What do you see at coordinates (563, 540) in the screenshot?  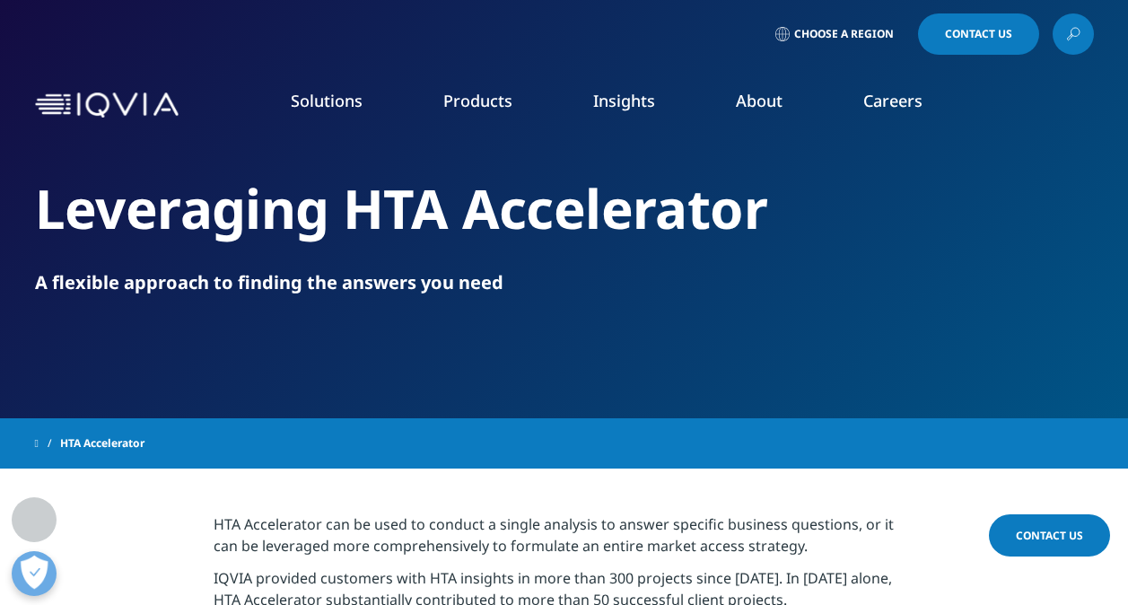 I see `p: HTA Accelerator can be used to conduct a single analysis to answer specific business questions, o...` at bounding box center [563, 540].